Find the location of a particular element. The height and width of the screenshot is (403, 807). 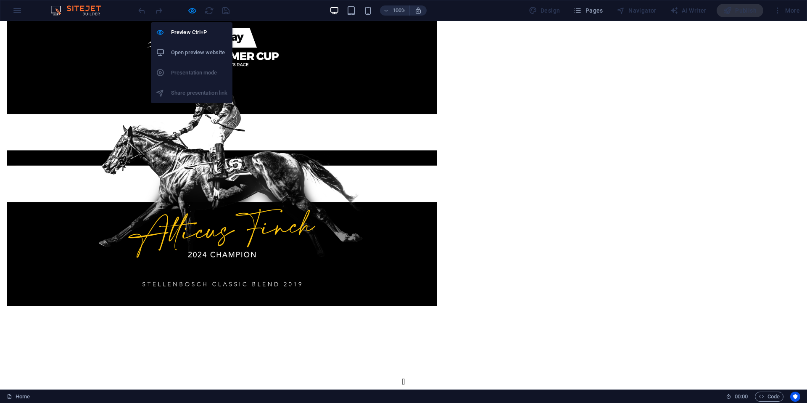

h6: 100% is located at coordinates (399, 11).